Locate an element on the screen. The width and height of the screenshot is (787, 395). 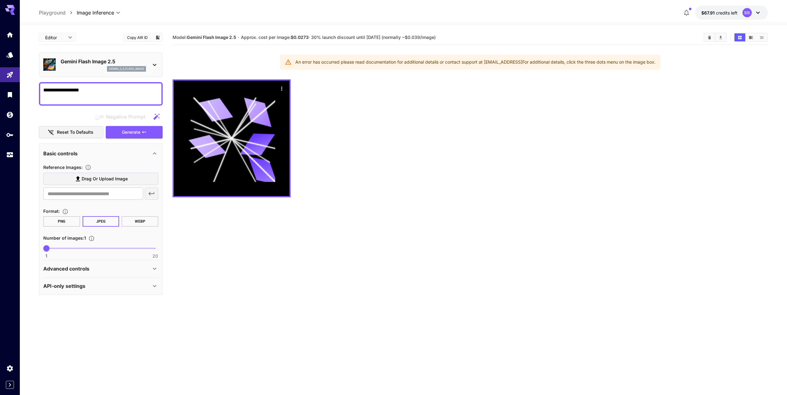
button: Choose the file format for the output image. is located at coordinates (65, 212).